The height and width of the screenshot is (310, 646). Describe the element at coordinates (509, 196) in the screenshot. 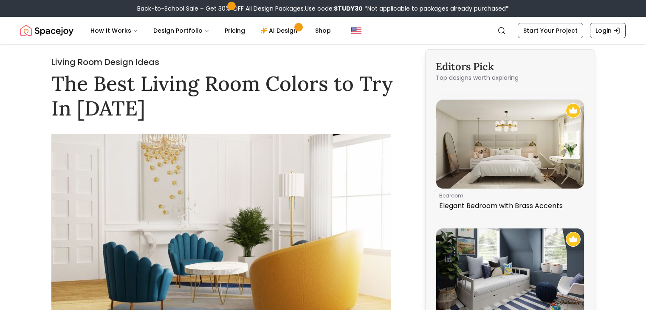

I see `p: bedroom` at that location.